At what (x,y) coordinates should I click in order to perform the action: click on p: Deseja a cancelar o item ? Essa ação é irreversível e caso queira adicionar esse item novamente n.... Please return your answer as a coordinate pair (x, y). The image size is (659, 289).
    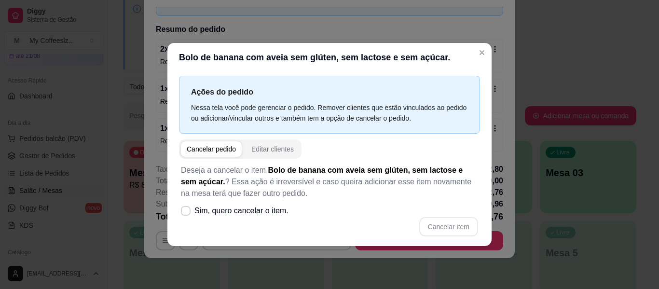
    Looking at the image, I should click on (329, 182).